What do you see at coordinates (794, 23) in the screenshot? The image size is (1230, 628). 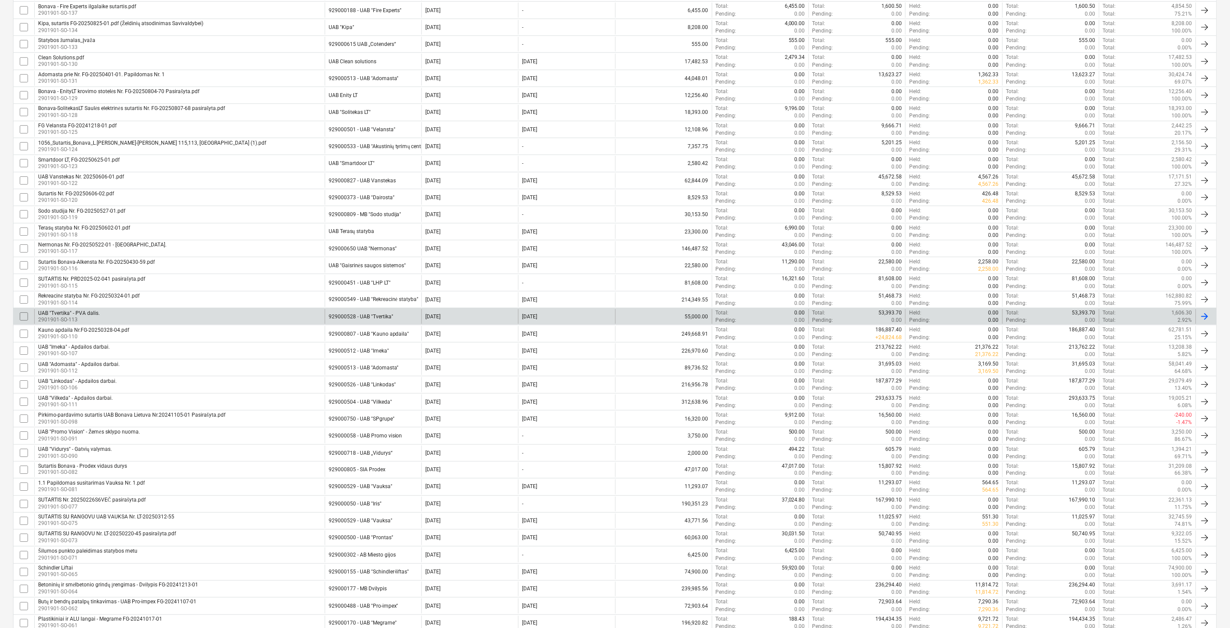 I see `p: 4,000.00` at bounding box center [794, 23].